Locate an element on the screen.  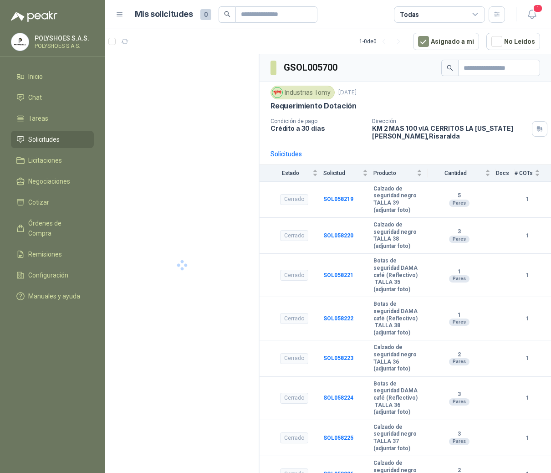
b: SOL058220 is located at coordinates (339, 236).